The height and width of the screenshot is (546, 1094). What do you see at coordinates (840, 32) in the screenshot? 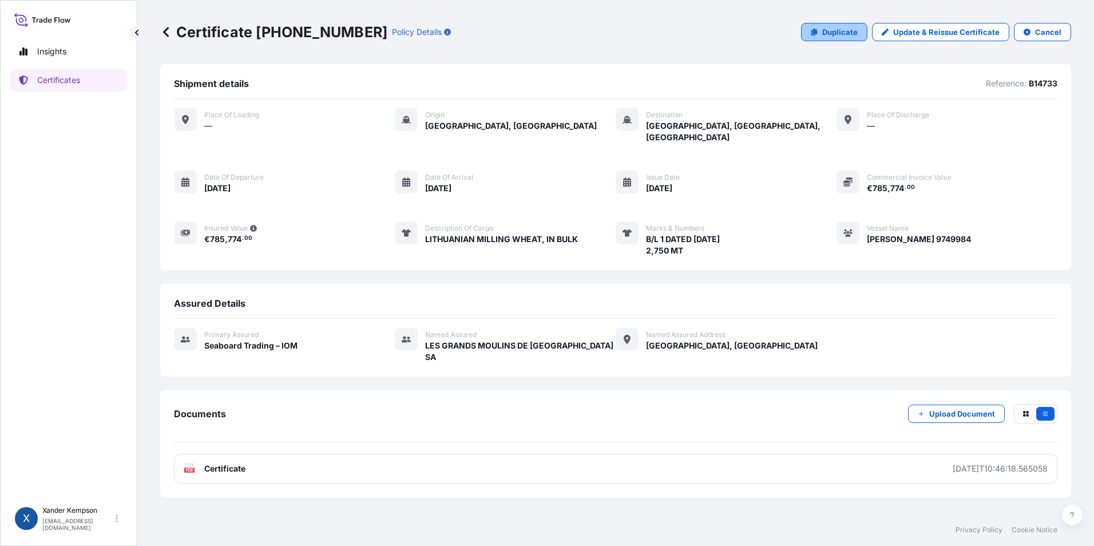
I see `p: Duplicate` at bounding box center [840, 32].